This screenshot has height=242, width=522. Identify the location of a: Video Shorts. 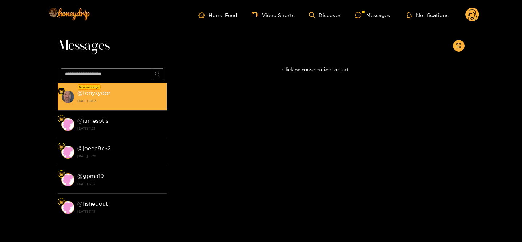
(273, 15).